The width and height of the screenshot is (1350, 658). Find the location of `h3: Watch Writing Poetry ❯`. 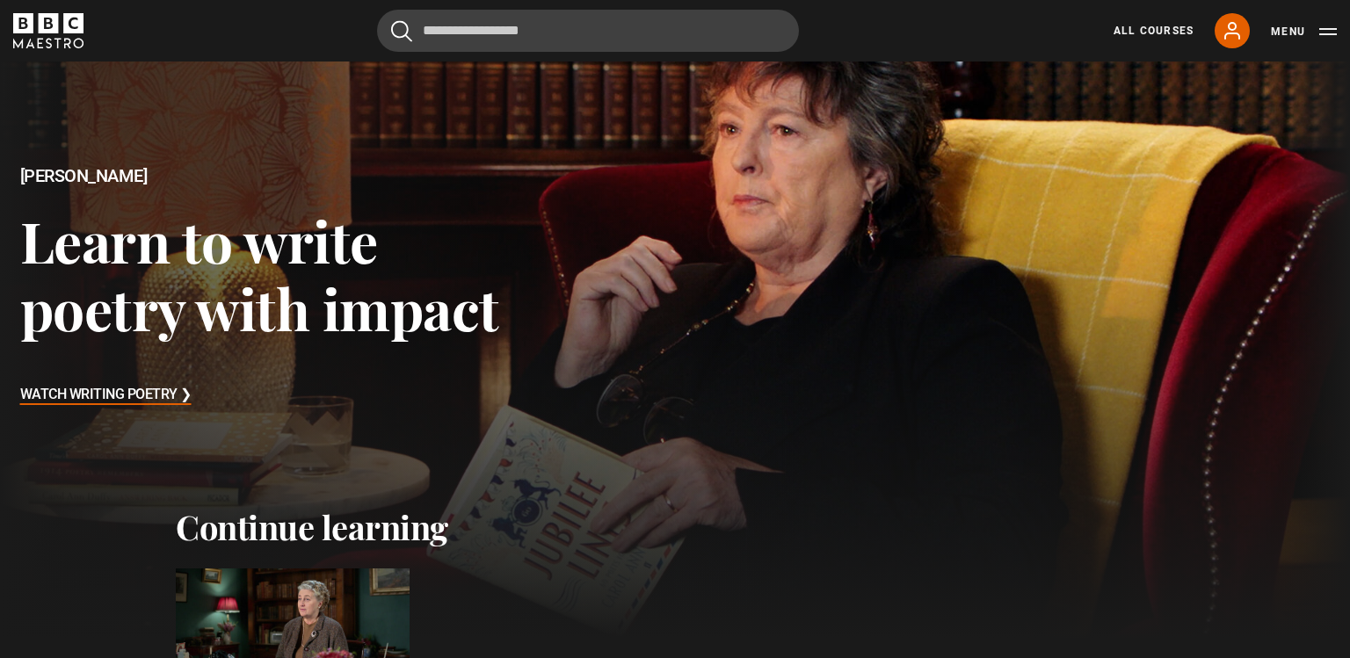

h3: Watch Writing Poetry ❯ is located at coordinates (105, 396).